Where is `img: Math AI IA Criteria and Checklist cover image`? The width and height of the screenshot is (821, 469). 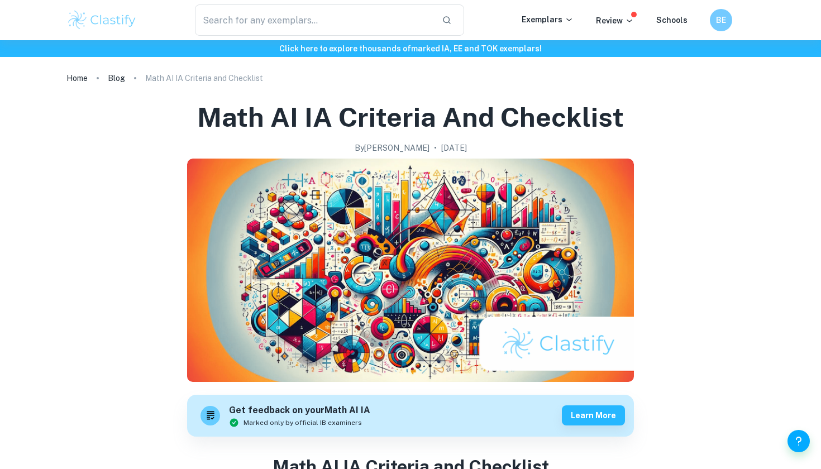
img: Math AI IA Criteria and Checklist cover image is located at coordinates (410, 270).